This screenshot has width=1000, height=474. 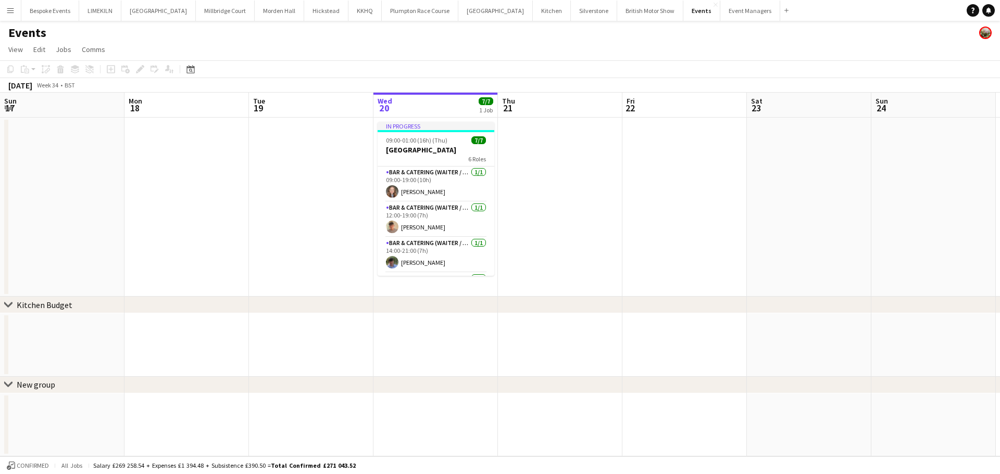 I want to click on div: 1 Job, so click(x=486, y=110).